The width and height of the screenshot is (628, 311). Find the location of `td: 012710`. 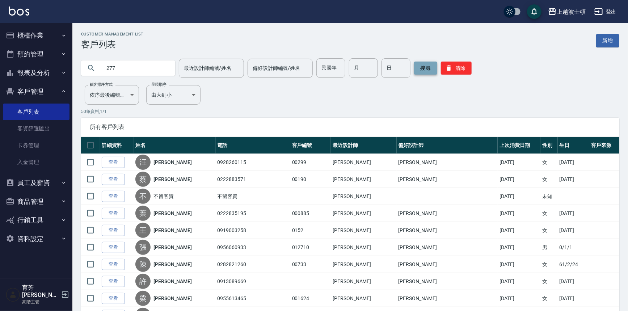

td: 012710 is located at coordinates (310, 247).